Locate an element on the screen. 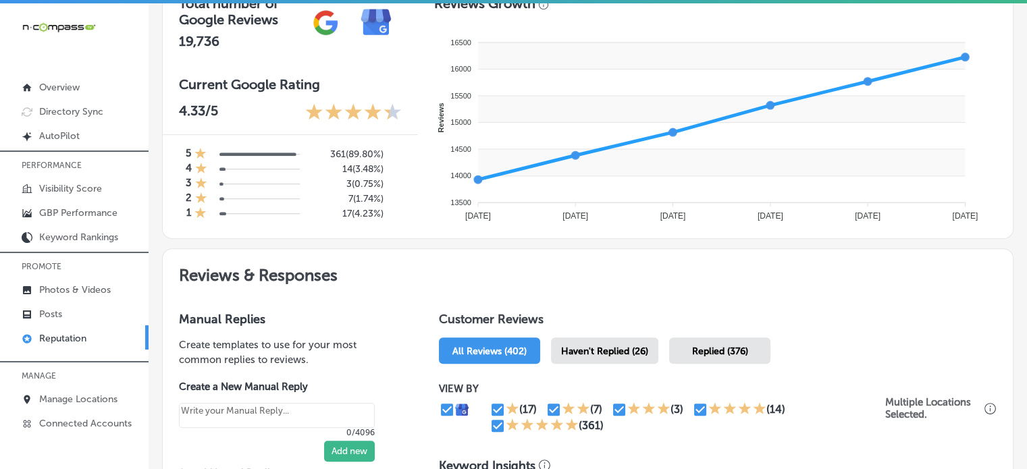 The height and width of the screenshot is (469, 1027). p: Visibility Score is located at coordinates (70, 188).